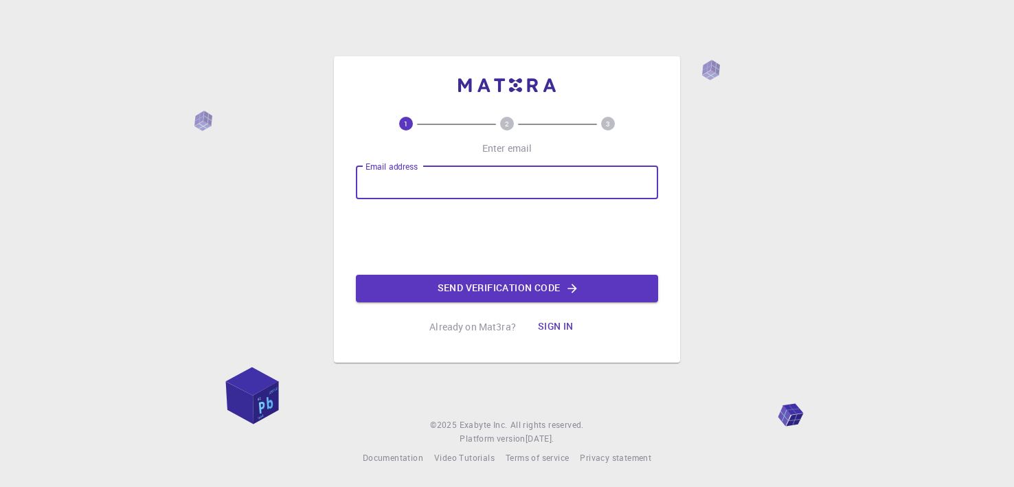 This screenshot has width=1014, height=487. Describe the element at coordinates (465, 458) in the screenshot. I see `a: Video Tutorials` at that location.